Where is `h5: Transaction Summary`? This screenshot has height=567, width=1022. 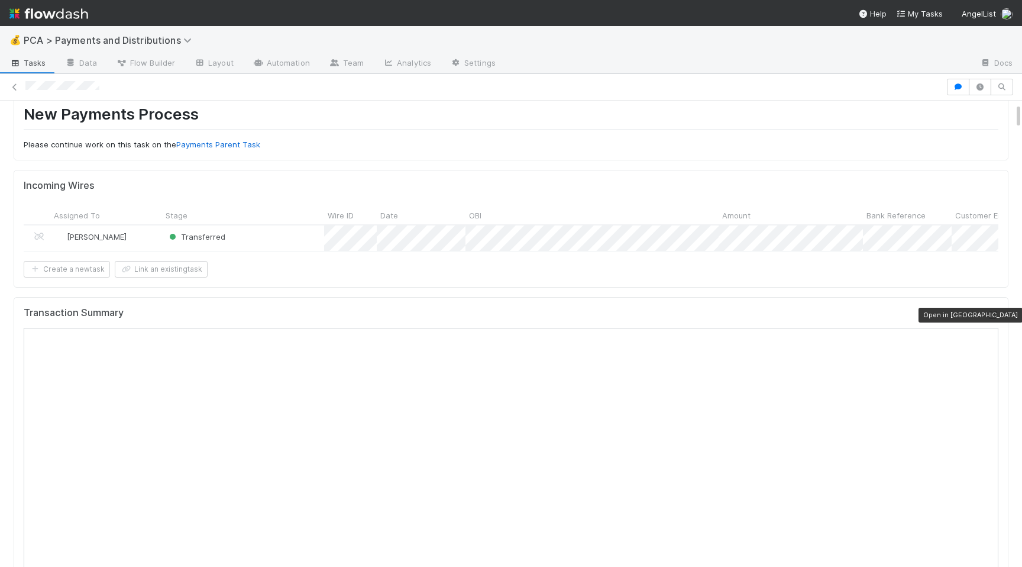 h5: Transaction Summary is located at coordinates (73, 313).